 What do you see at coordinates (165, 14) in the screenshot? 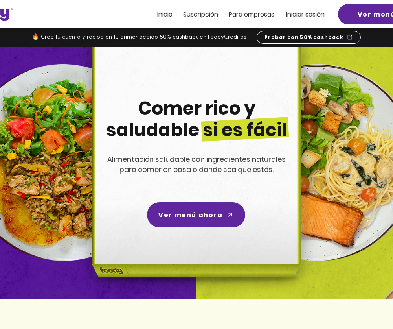
I see `a: Inicio` at bounding box center [165, 14].